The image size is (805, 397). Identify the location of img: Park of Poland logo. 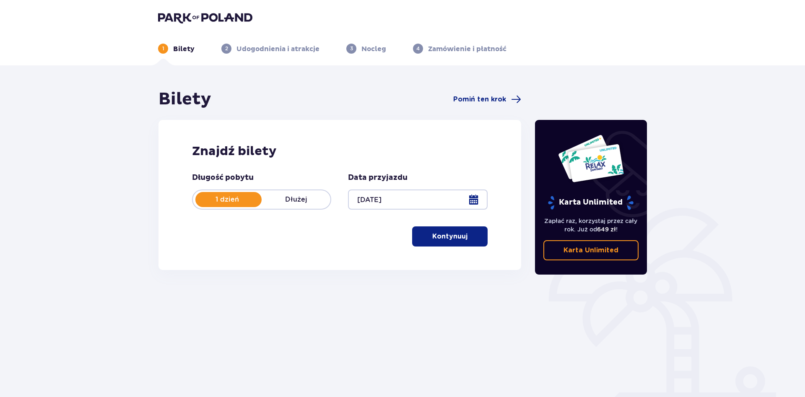
(205, 18).